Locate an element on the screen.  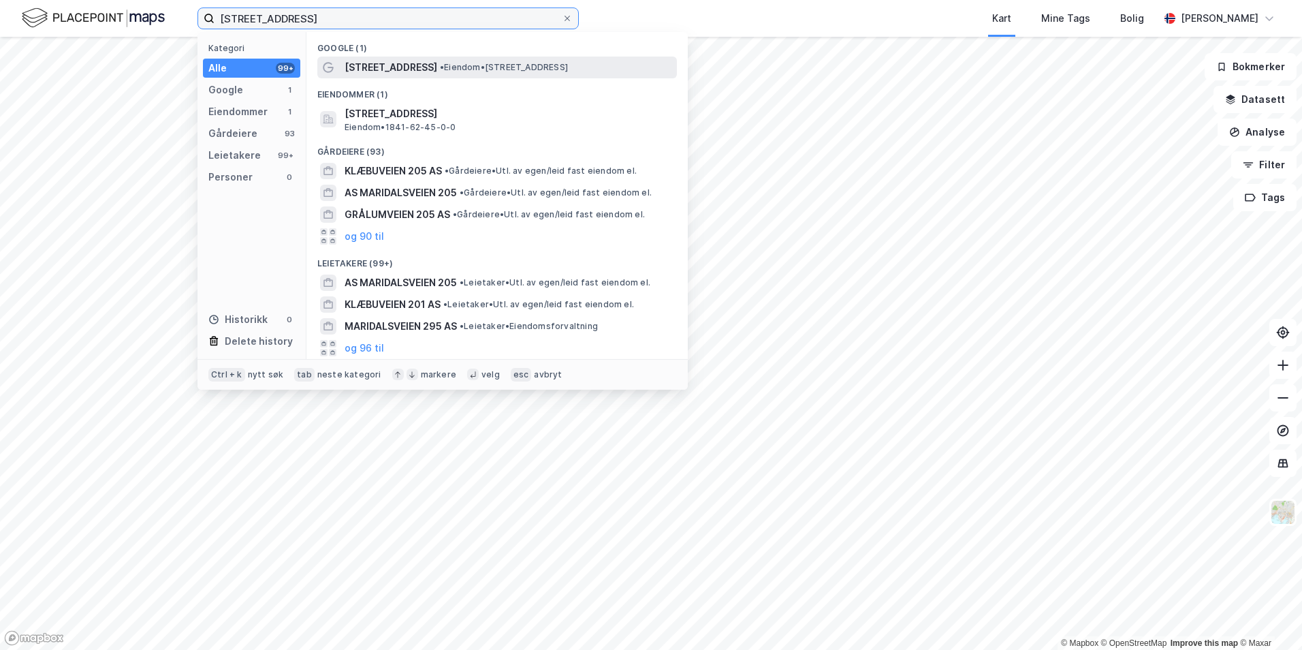
div: esc is located at coordinates (521, 375).